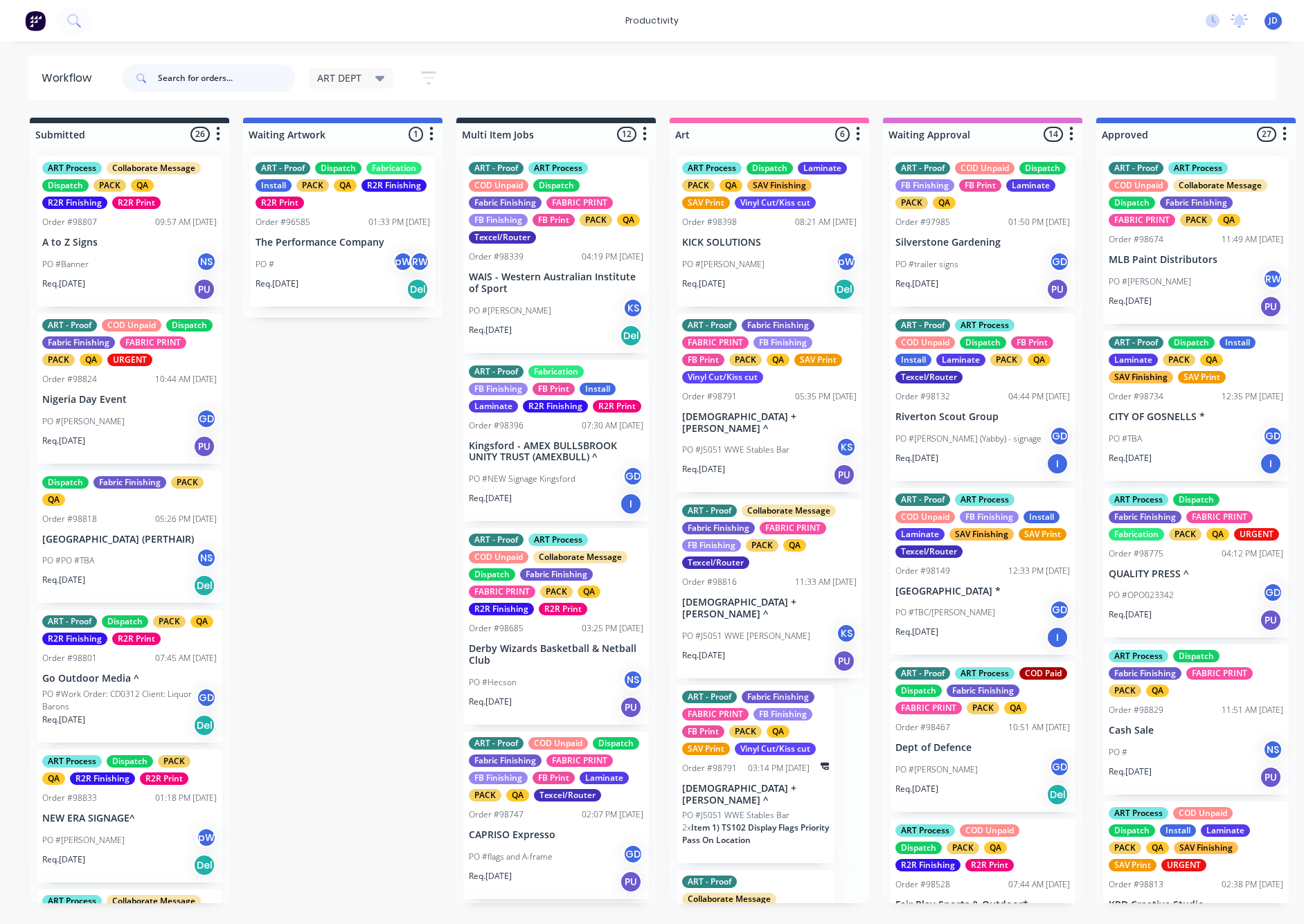 The width and height of the screenshot is (1304, 924). Describe the element at coordinates (634, 308) in the screenshot. I see `div: KS` at that location.